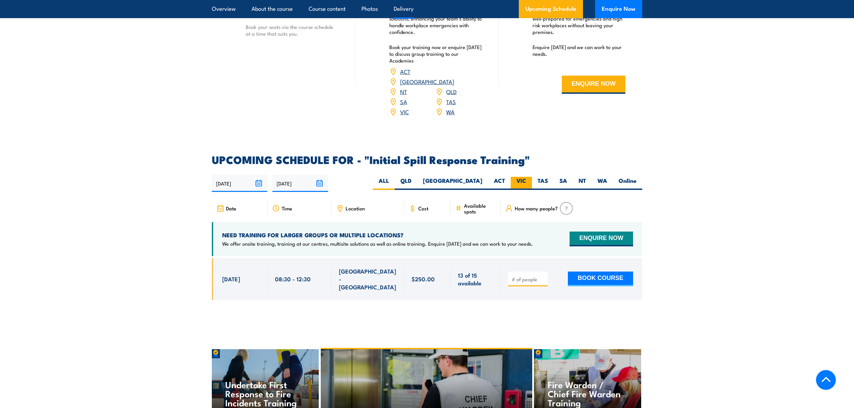 This screenshot has height=408, width=854. Describe the element at coordinates (423, 279) in the screenshot. I see `span: $250.00` at that location.